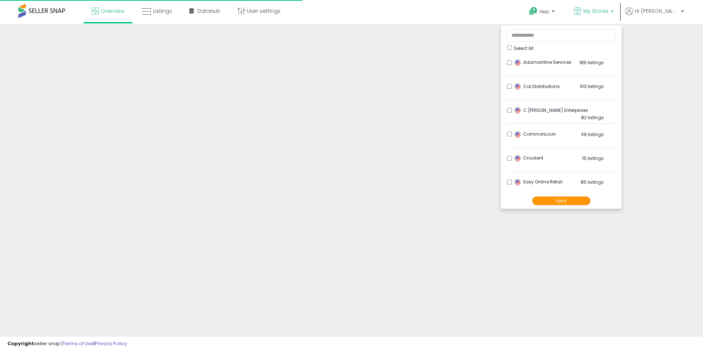 This screenshot has width=703, height=351. I want to click on span: Crocker4, so click(529, 157).